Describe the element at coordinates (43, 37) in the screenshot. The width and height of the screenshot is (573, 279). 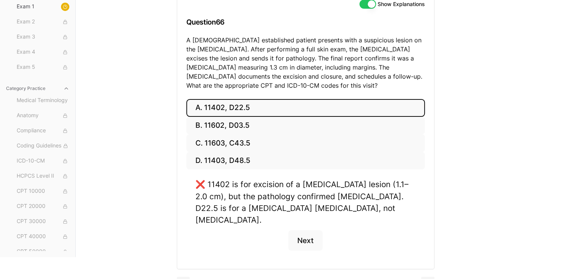
I see `span: Exam 3` at that location.